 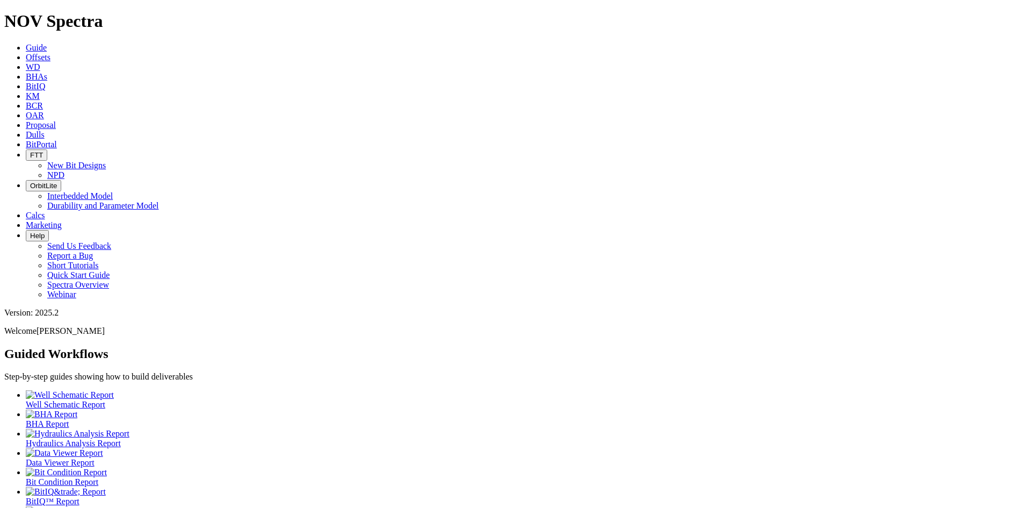 I want to click on span: BitIQ™ Report, so click(x=53, y=501).